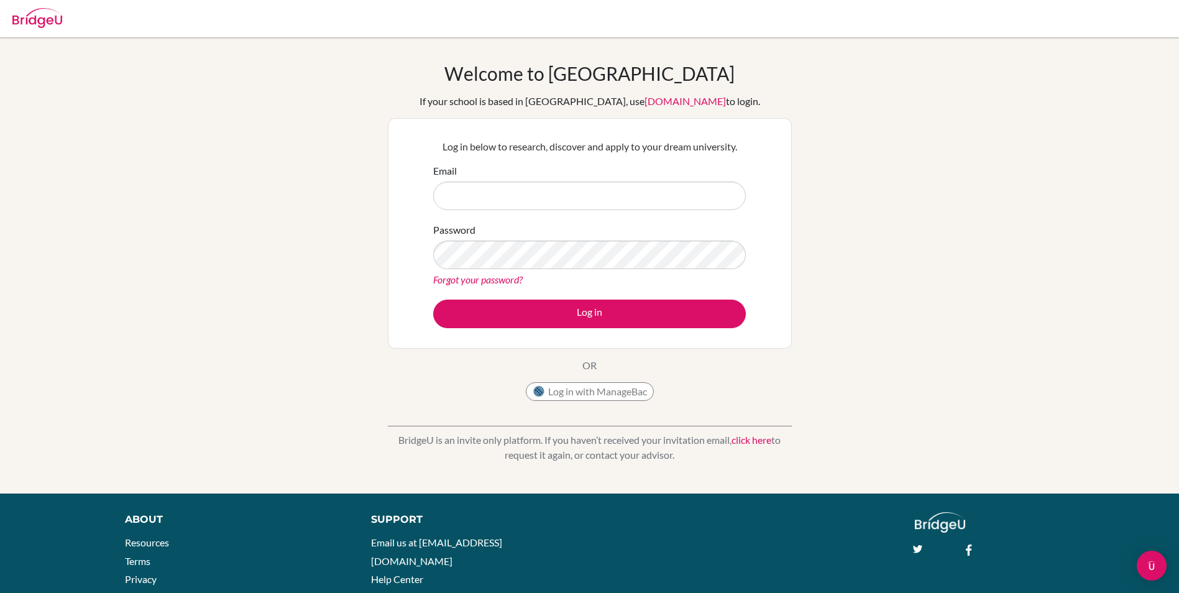  What do you see at coordinates (37, 18) in the screenshot?
I see `img: Bridge-U` at bounding box center [37, 18].